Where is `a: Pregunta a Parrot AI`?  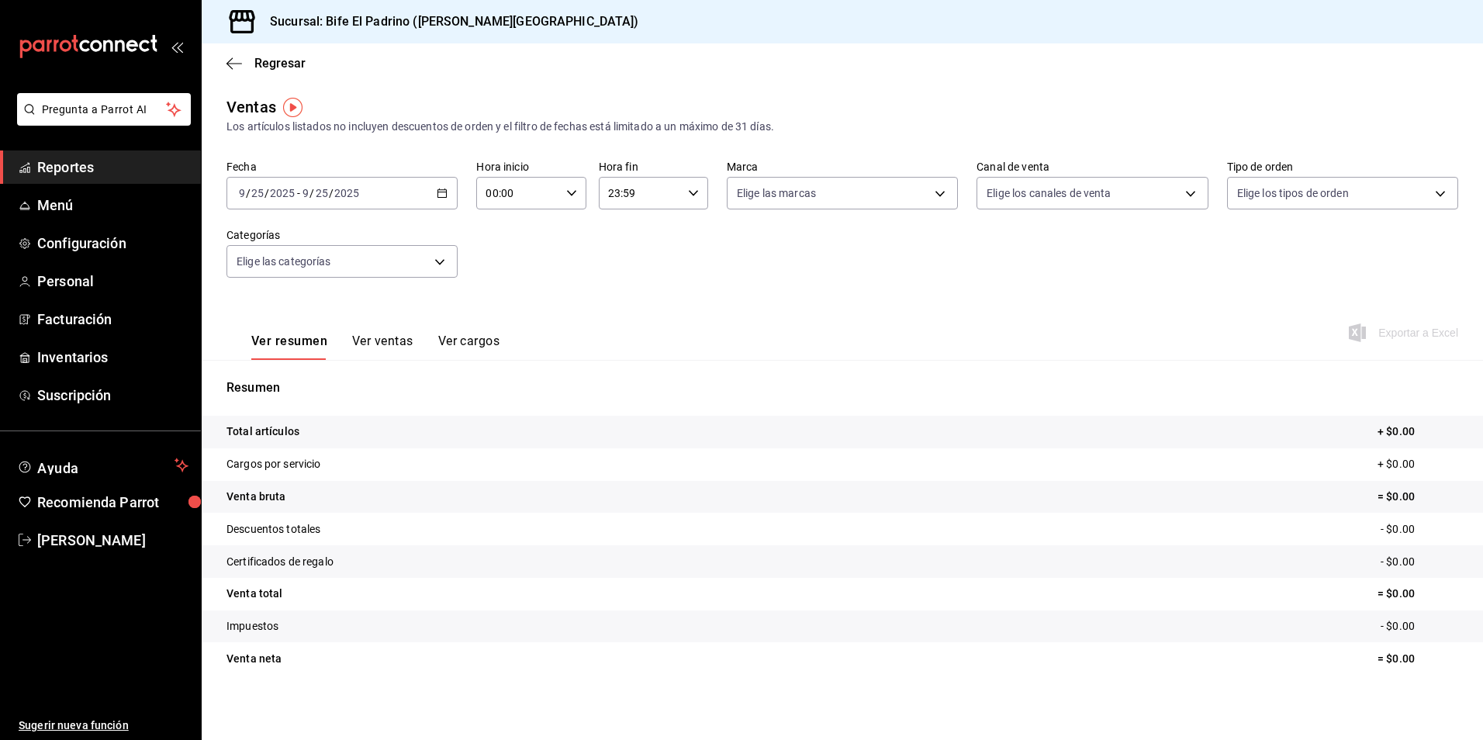
a: Pregunta a Parrot AI is located at coordinates (101, 120).